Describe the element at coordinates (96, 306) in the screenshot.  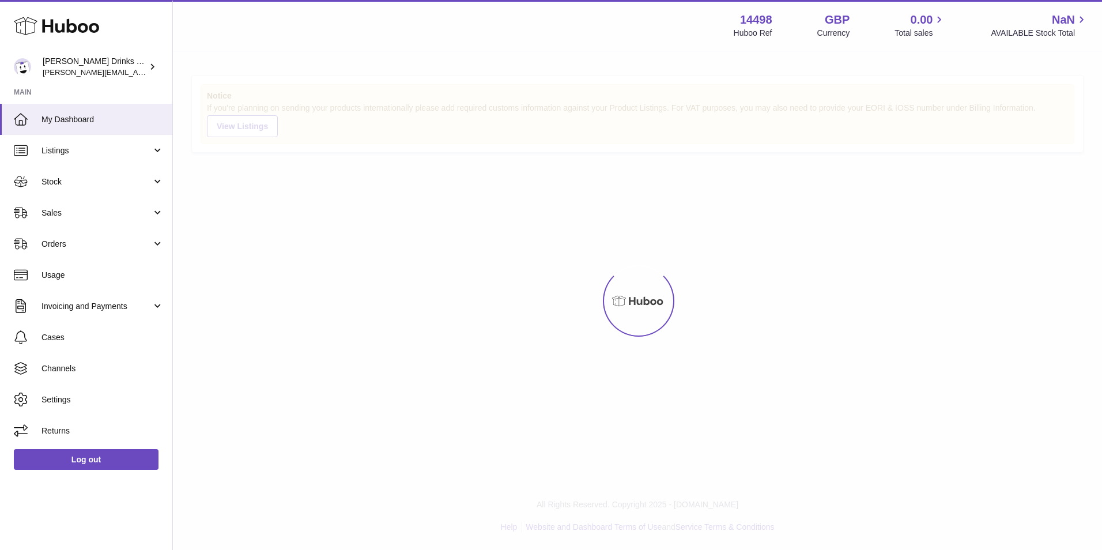
I see `span: Invoicing and Payments` at that location.